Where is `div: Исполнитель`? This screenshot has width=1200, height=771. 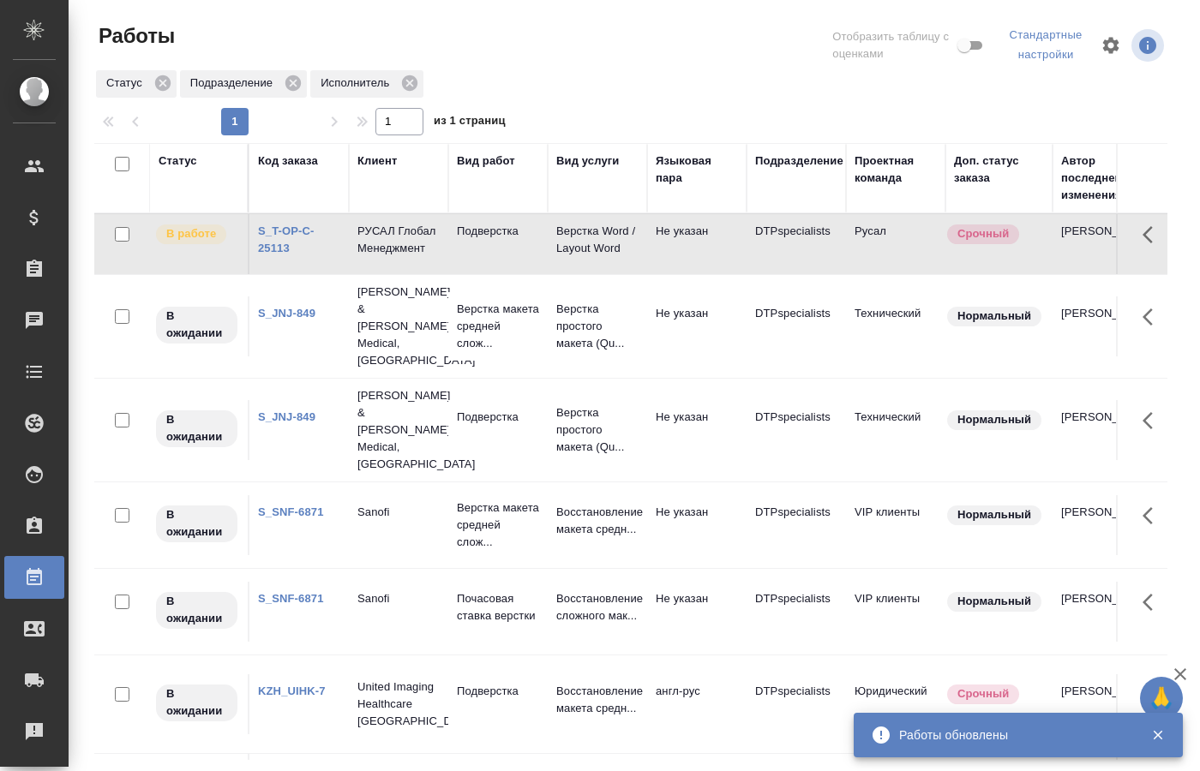 div: Исполнитель is located at coordinates (367, 84).